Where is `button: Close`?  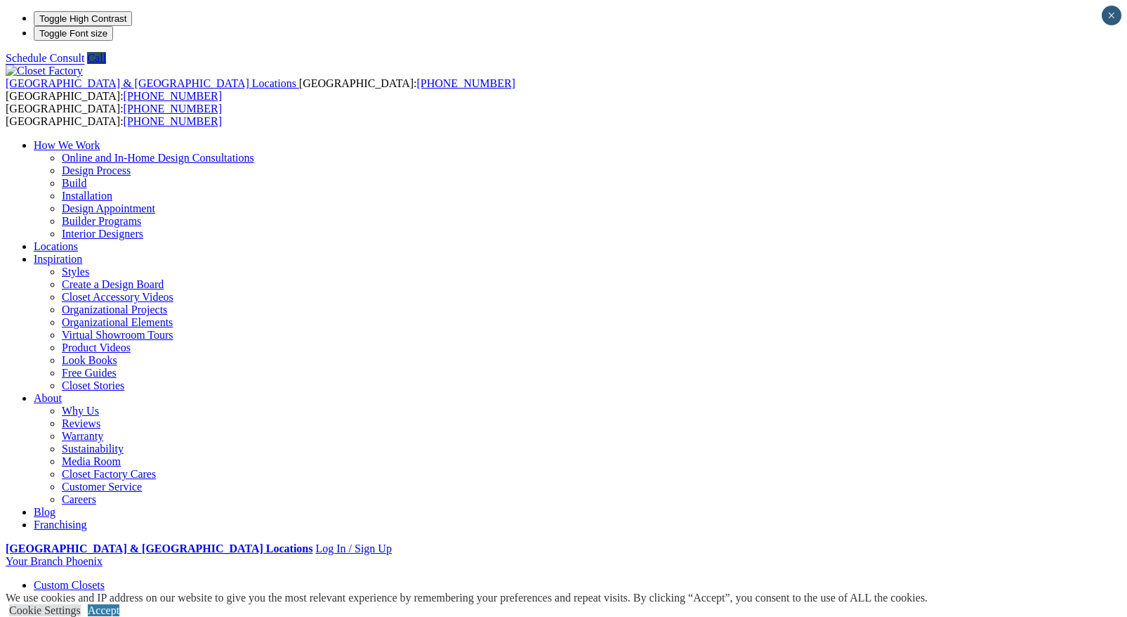 button: Close is located at coordinates (1112, 15).